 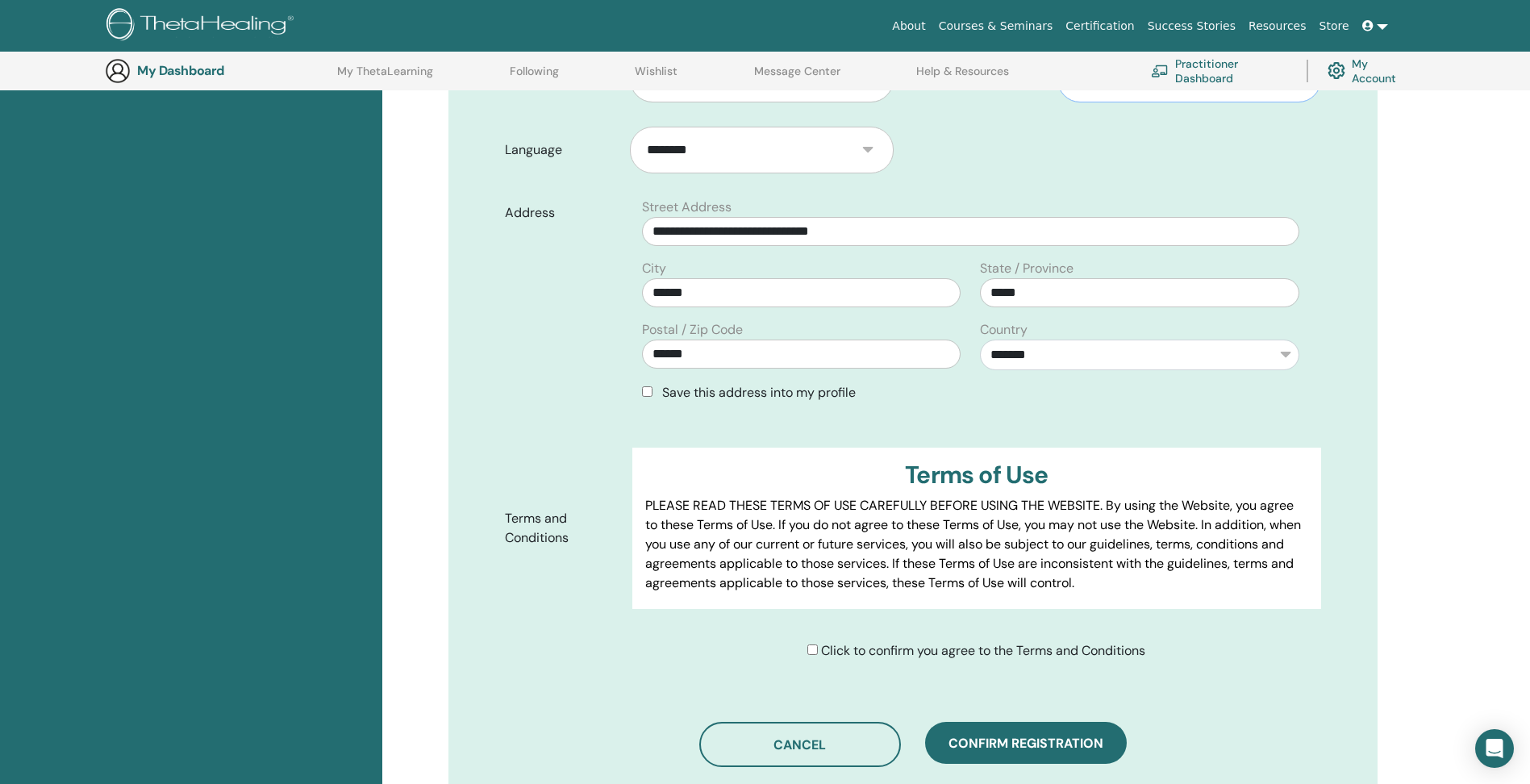 I want to click on span: Confirm registration, so click(x=1026, y=743).